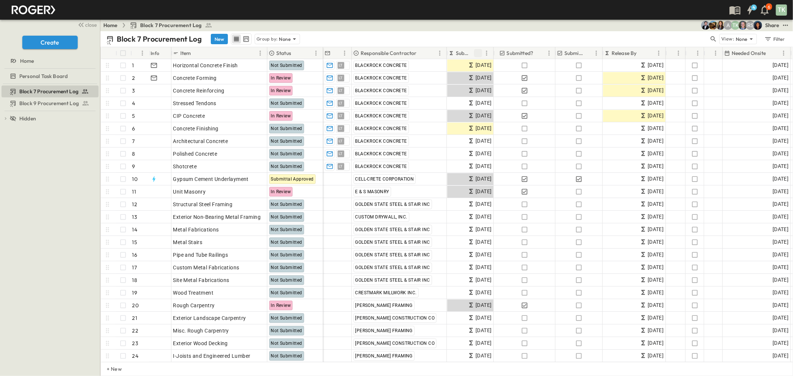  What do you see at coordinates (133, 65) in the screenshot?
I see `p: 1` at bounding box center [133, 65].